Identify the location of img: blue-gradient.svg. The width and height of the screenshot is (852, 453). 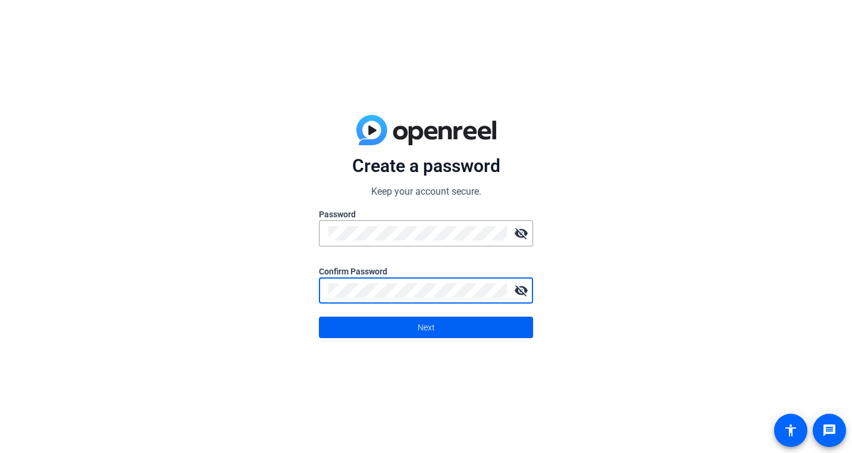
(426, 130).